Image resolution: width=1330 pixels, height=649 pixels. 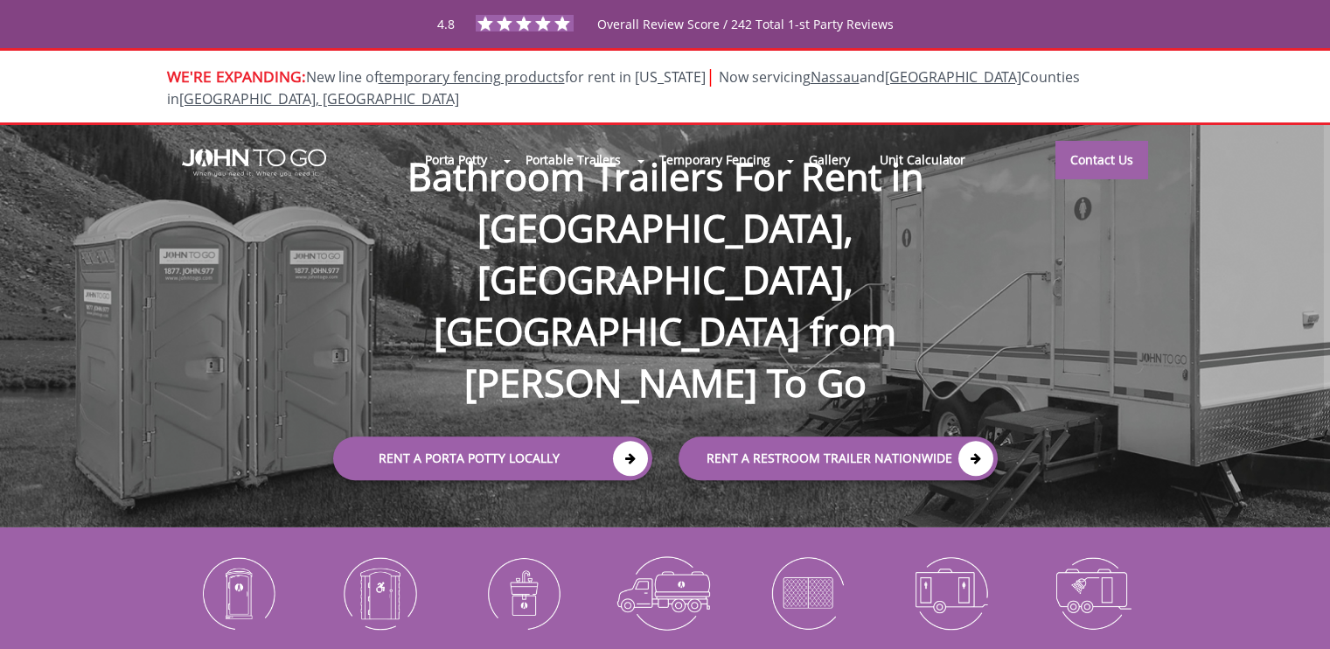 What do you see at coordinates (380, 593) in the screenshot?
I see `img: ADA-Accessible-Units-icon_N.png` at bounding box center [380, 593].